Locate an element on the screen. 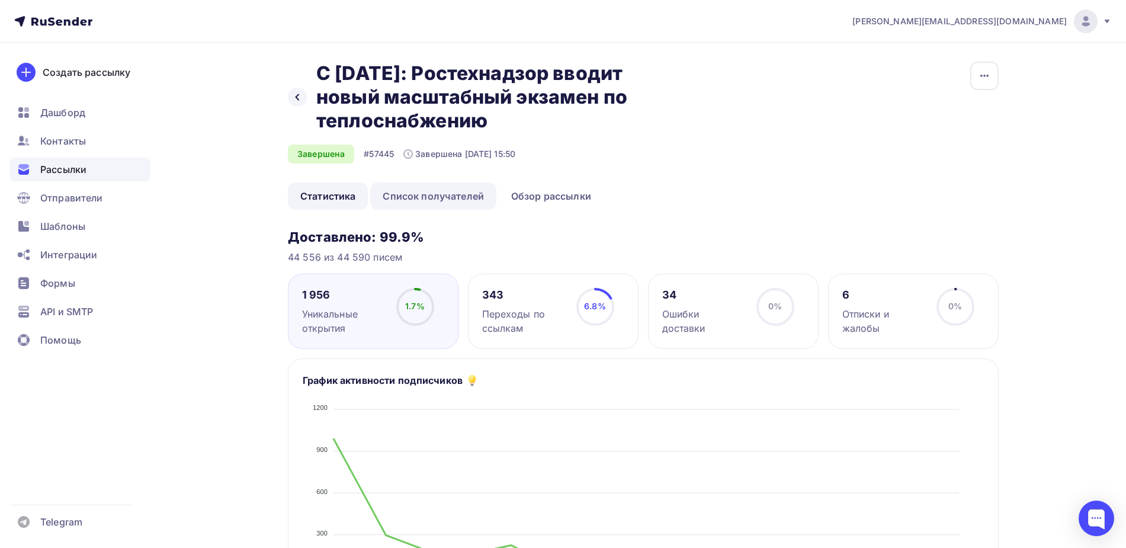 This screenshot has height=548, width=1126. a: Шаблоны is located at coordinates (80, 226).